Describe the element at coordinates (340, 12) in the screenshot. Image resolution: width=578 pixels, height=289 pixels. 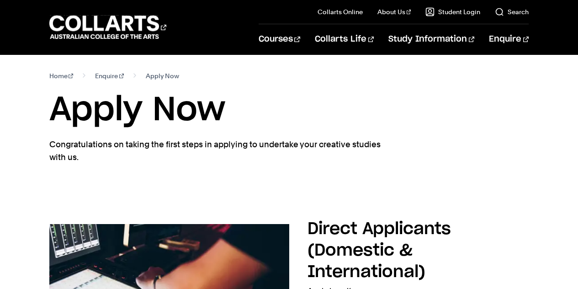
I see `a: Collarts Online` at that location.